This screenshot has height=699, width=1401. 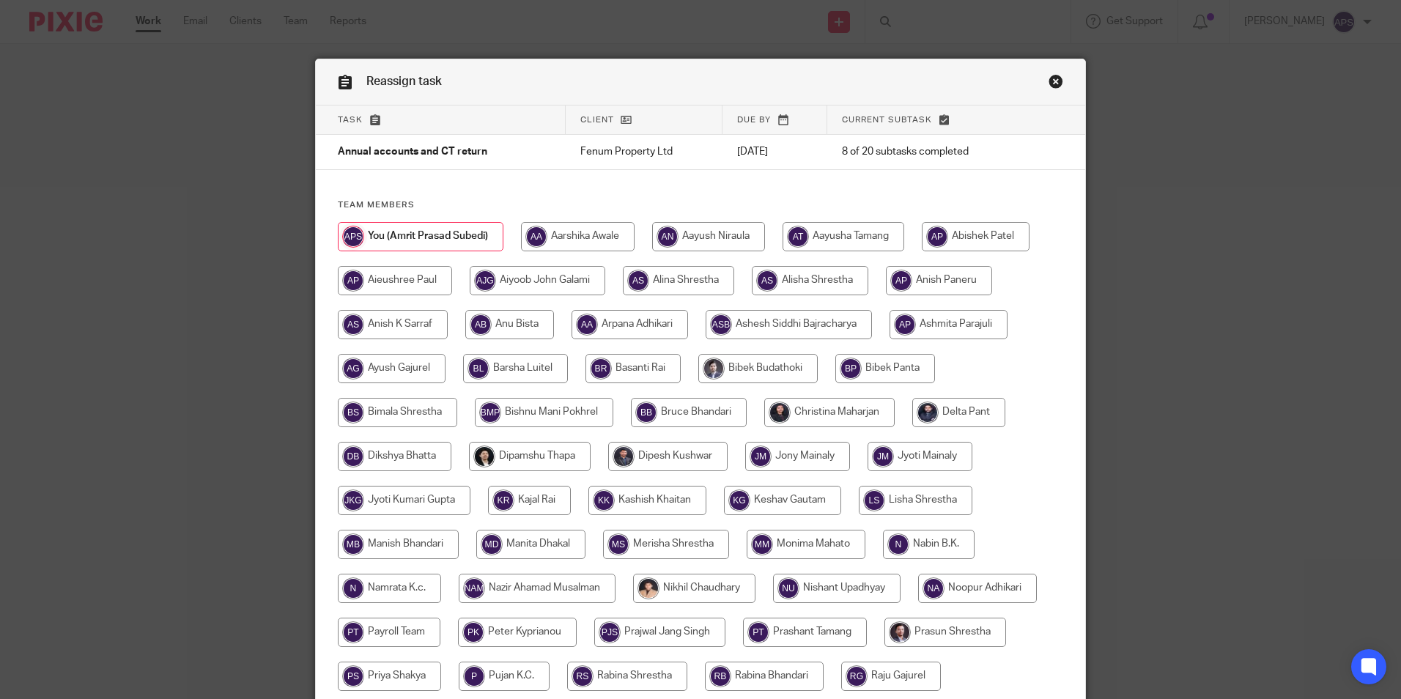 I want to click on h4: Team members, so click(x=701, y=205).